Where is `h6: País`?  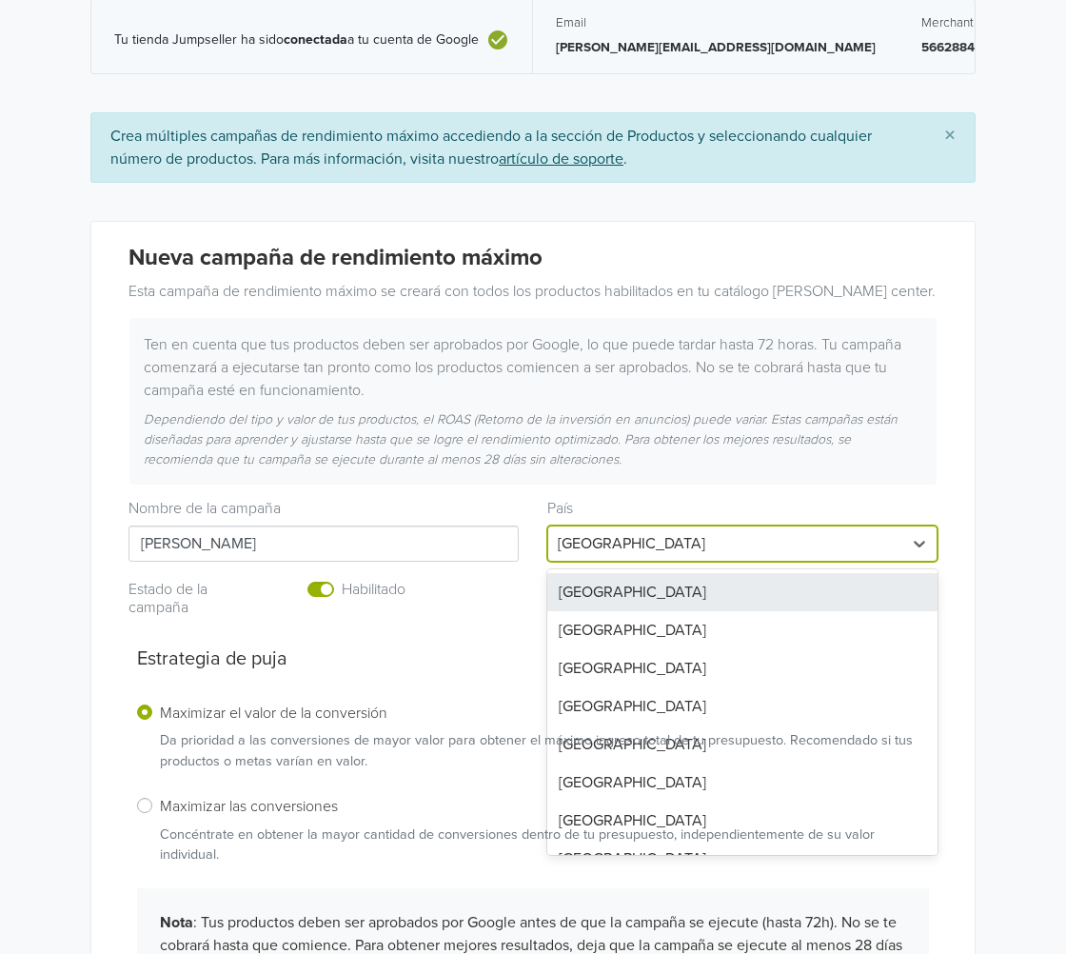
h6: País is located at coordinates (743, 508).